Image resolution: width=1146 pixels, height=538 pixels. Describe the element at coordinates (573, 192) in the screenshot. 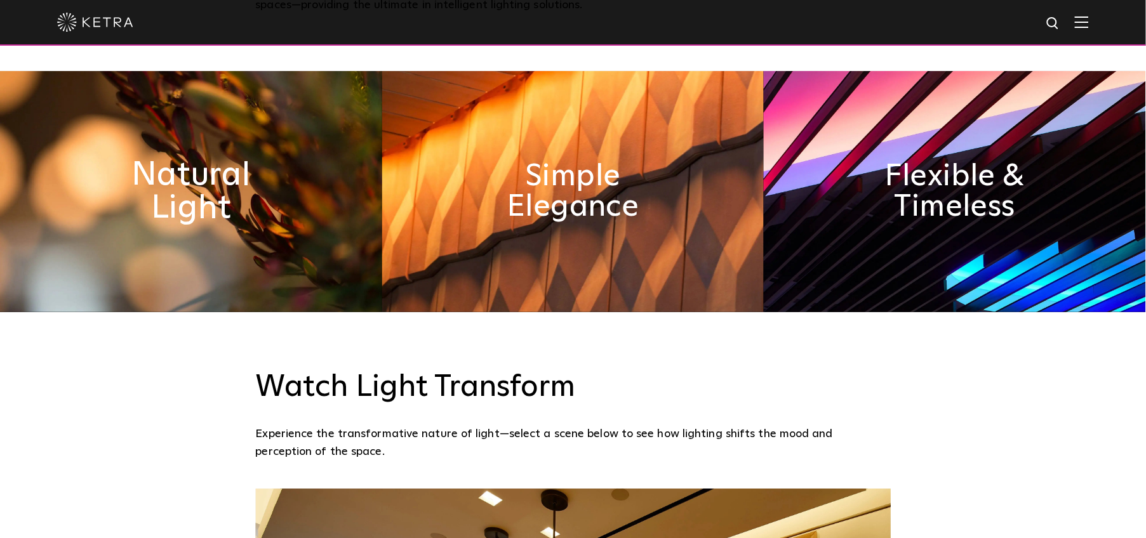

I see `img: simple_elegance` at that location.